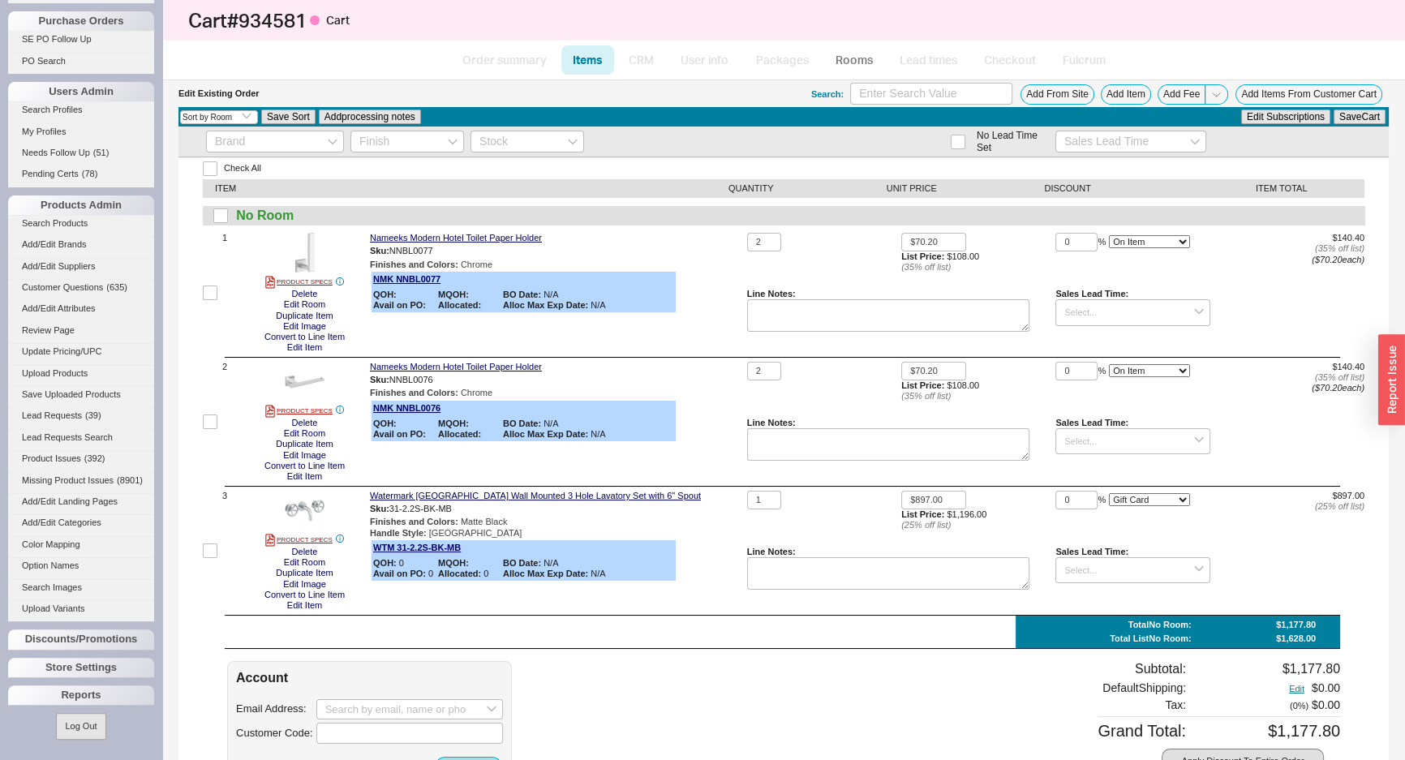 The height and width of the screenshot is (760, 1405). Describe the element at coordinates (81, 501) in the screenshot. I see `a: Add/Edit Landing Pages` at that location.